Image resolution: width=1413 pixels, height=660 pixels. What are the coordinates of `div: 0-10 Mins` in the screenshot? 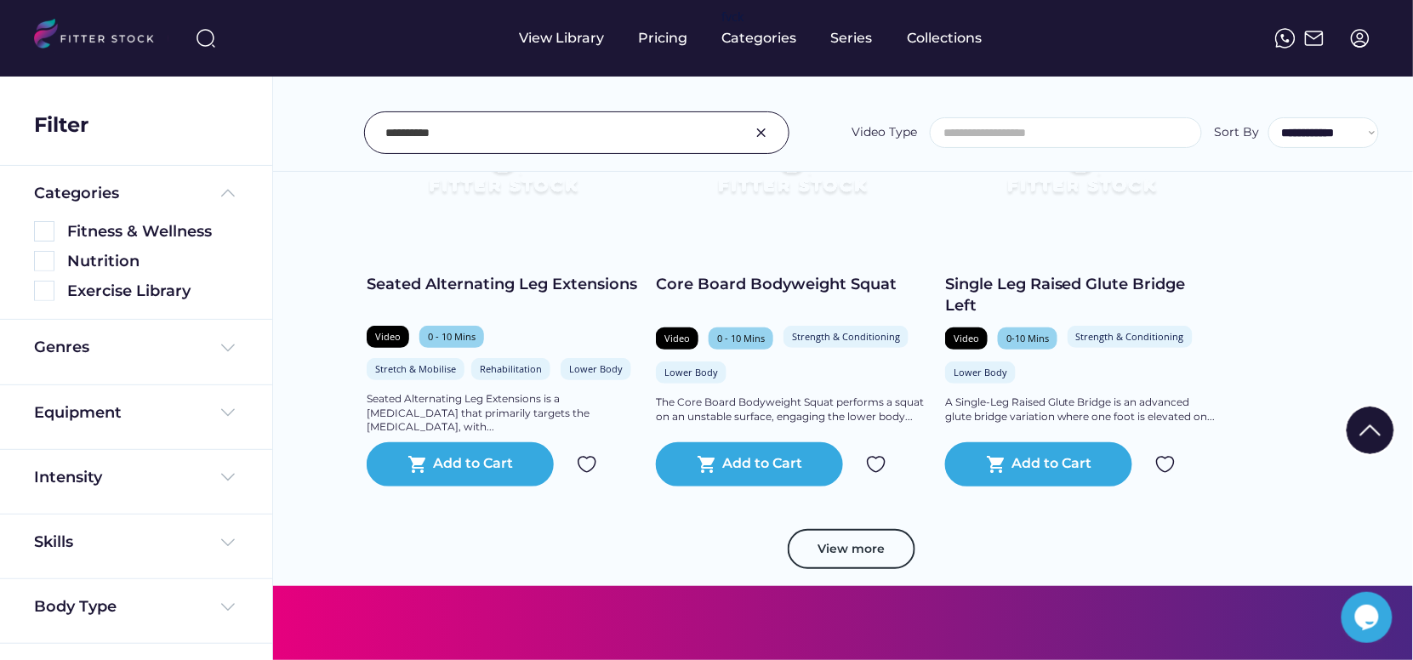 It's located at (1028, 338).